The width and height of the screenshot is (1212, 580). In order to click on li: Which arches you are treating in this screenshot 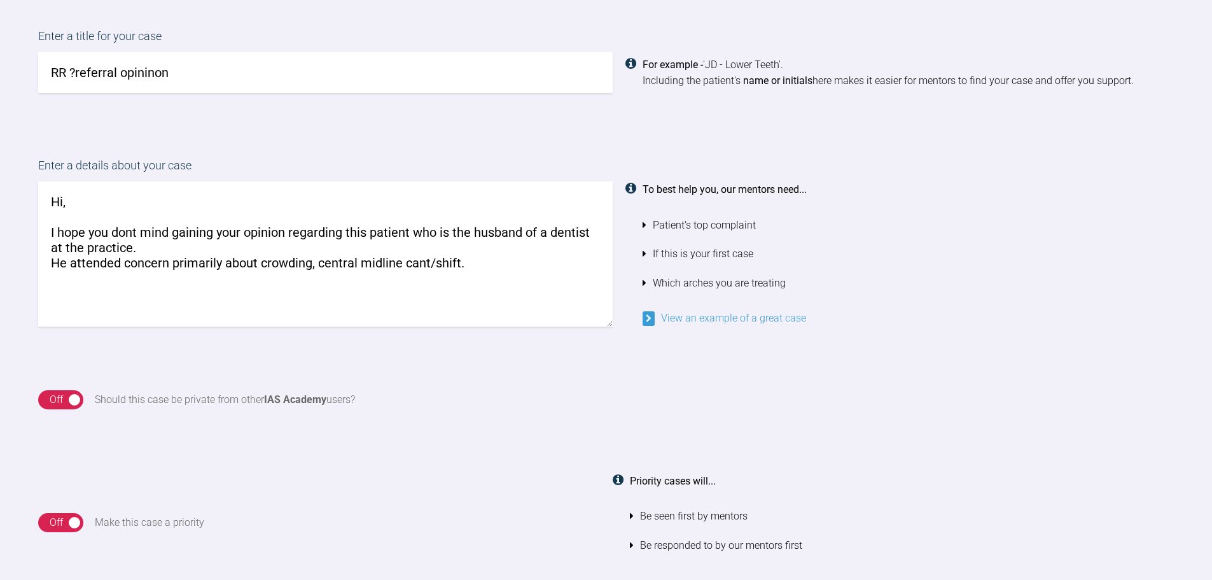, I will do `click(909, 283)`.